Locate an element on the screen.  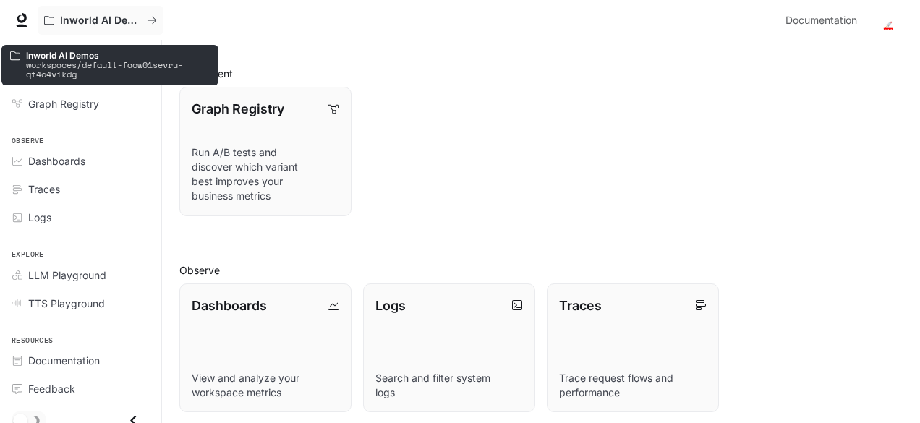
p: Dashboards is located at coordinates (229, 305).